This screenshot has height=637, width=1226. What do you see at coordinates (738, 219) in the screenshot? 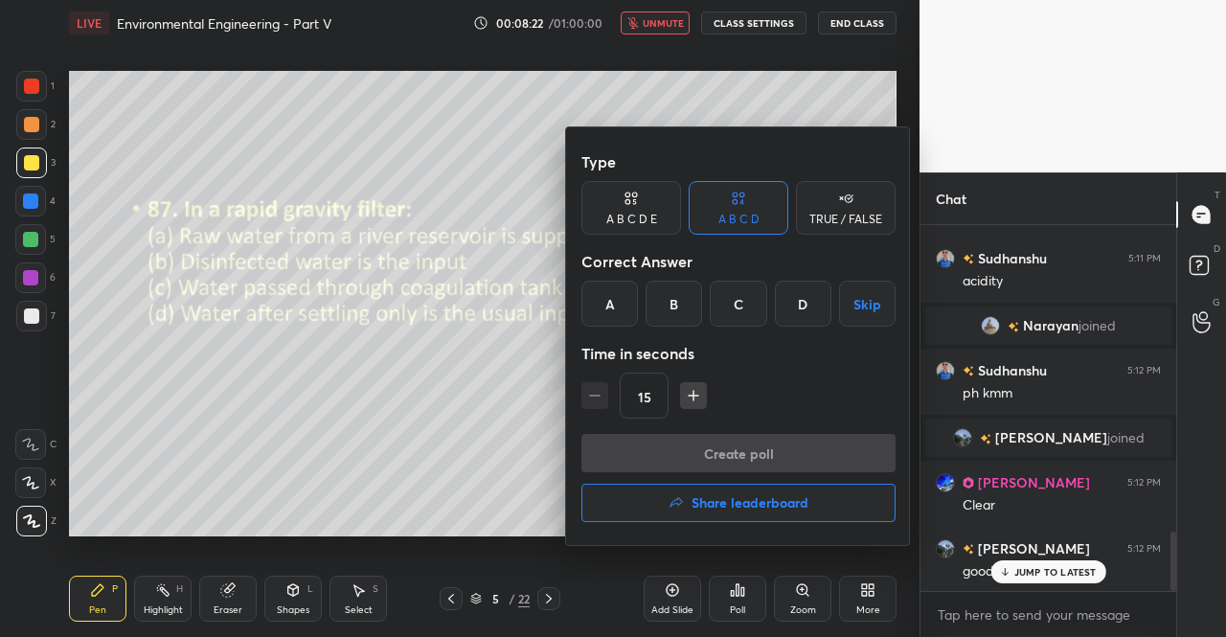
I see `div: A B C D` at bounding box center [738, 219].